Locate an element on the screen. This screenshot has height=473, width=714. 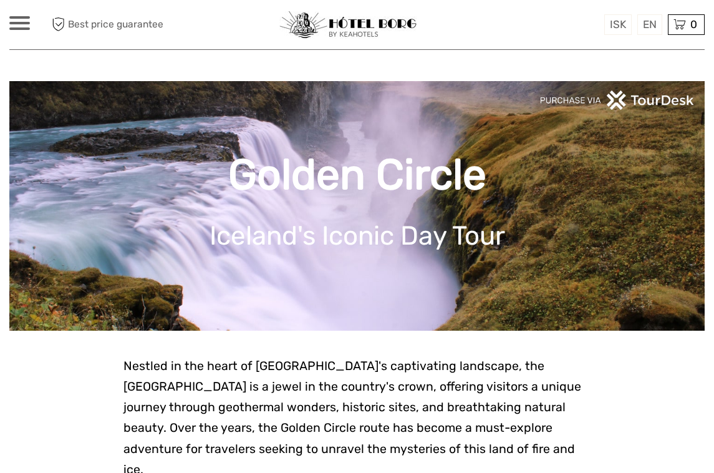
span: Best price guarantee is located at coordinates (116, 24).